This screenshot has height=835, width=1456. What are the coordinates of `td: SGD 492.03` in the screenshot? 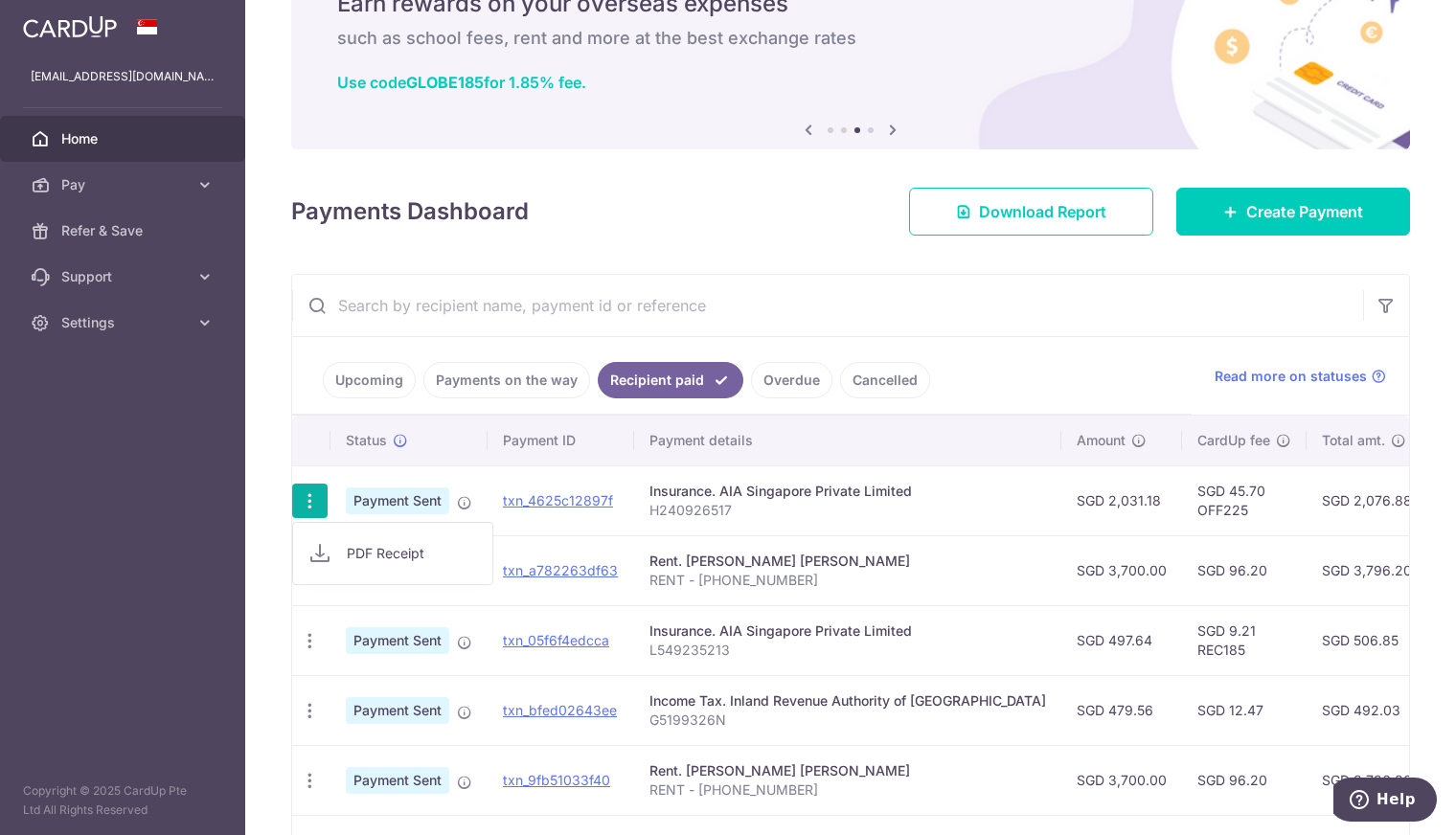 It's located at (1367, 710).